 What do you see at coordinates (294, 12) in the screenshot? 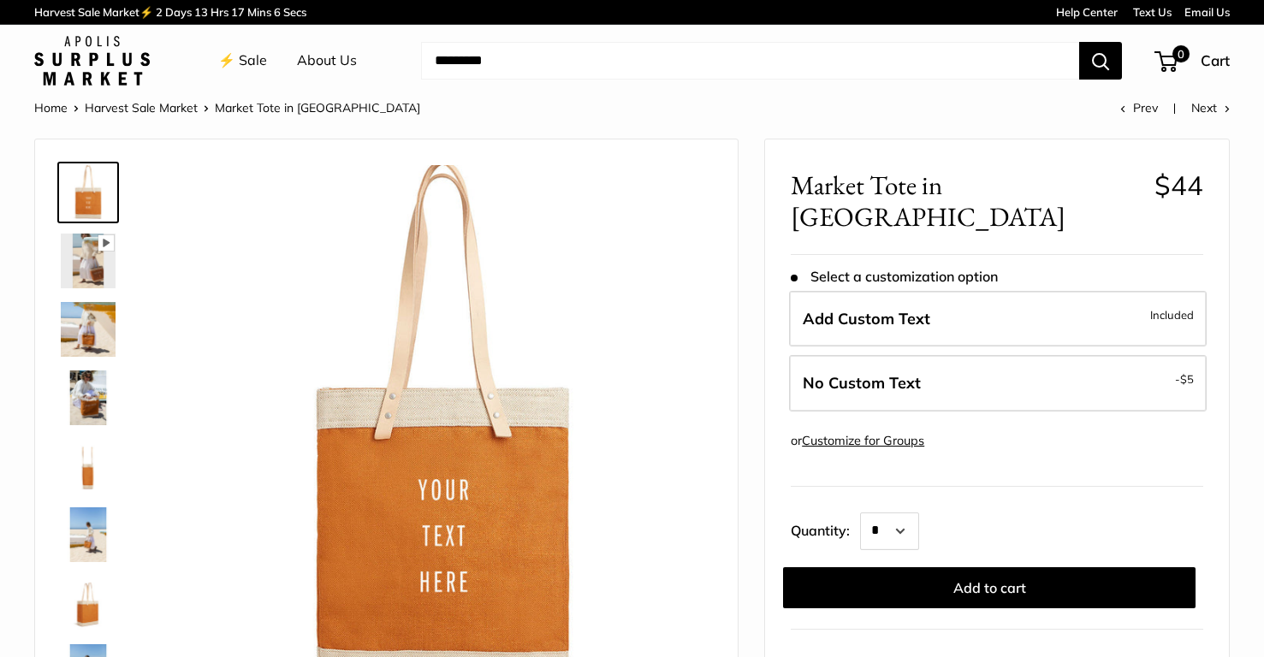
I see `span: Secs` at bounding box center [294, 12].